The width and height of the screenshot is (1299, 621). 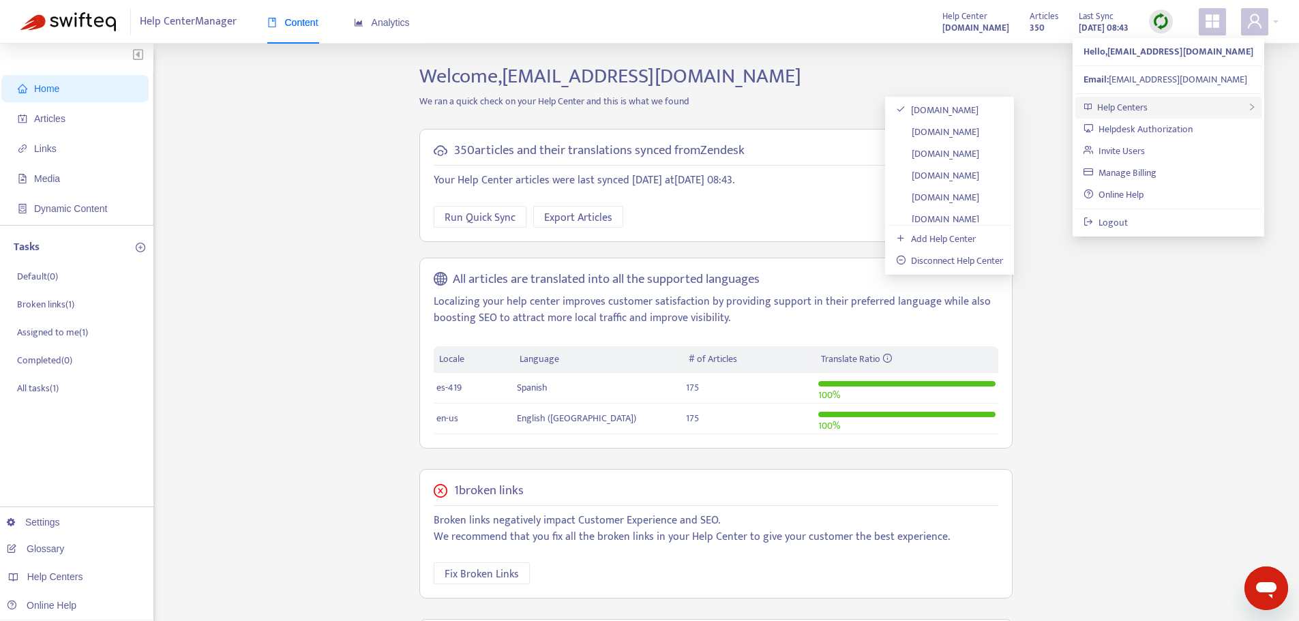 I want to click on span: es-419, so click(x=449, y=387).